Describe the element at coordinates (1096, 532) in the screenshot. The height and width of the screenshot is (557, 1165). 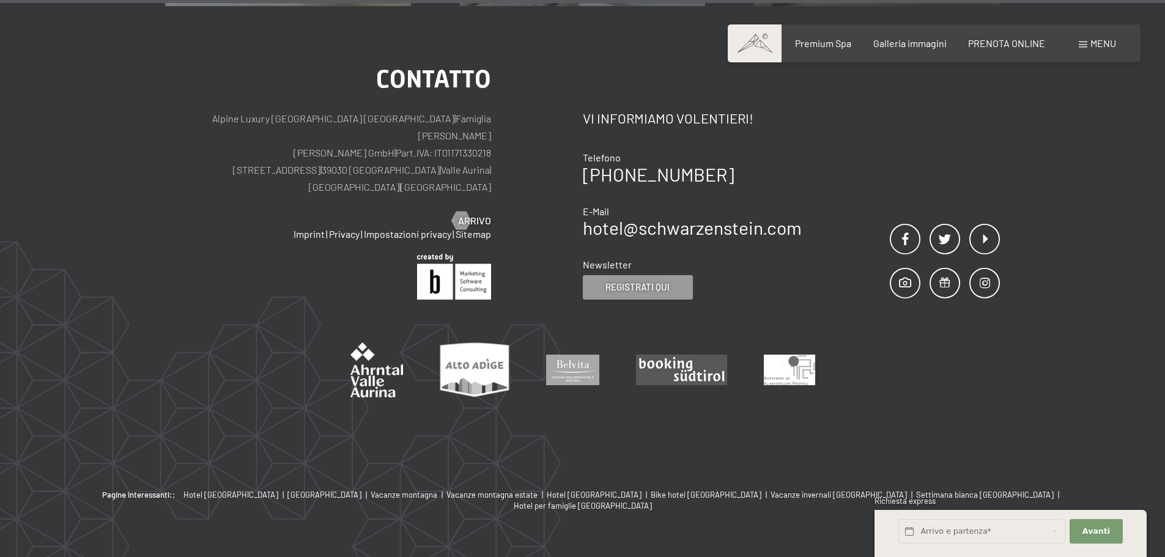
I see `span: Avanti` at that location.